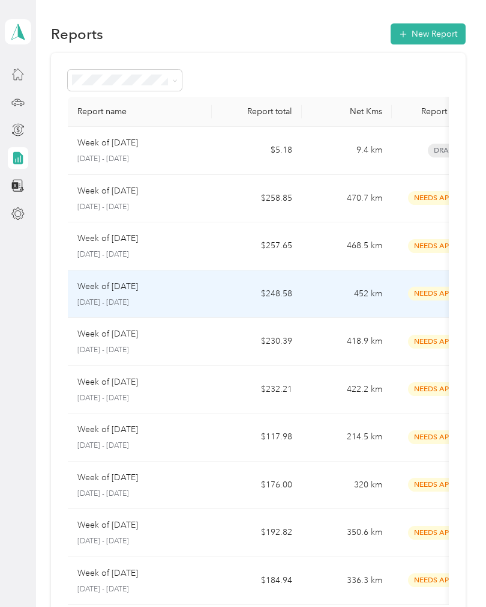  Describe the element at coordinates (347, 199) in the screenshot. I see `td: 470.7 km` at that location.